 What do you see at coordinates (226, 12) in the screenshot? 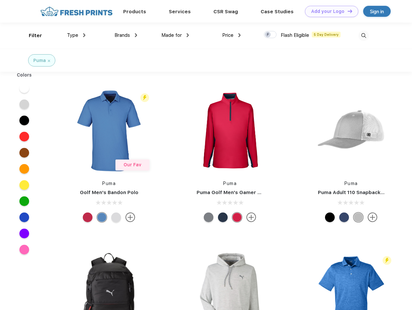
I see `a: CSR Swag` at bounding box center [226, 12].